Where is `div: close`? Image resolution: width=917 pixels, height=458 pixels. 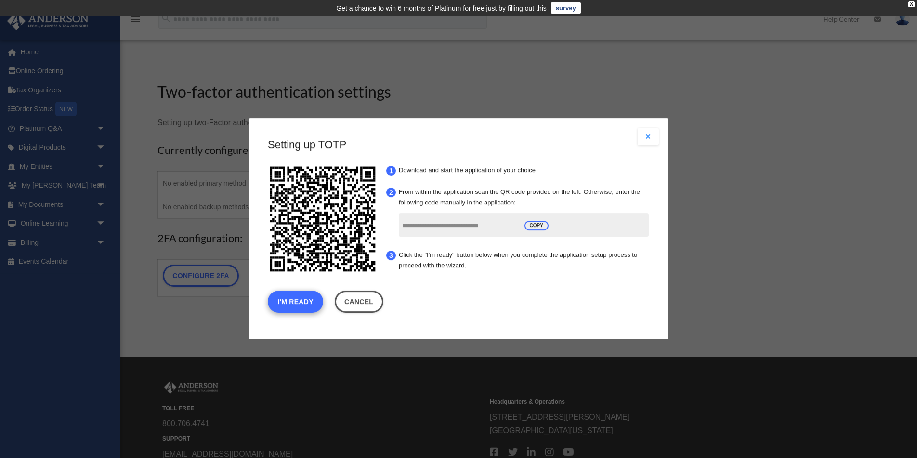
div: close is located at coordinates (911, 4).